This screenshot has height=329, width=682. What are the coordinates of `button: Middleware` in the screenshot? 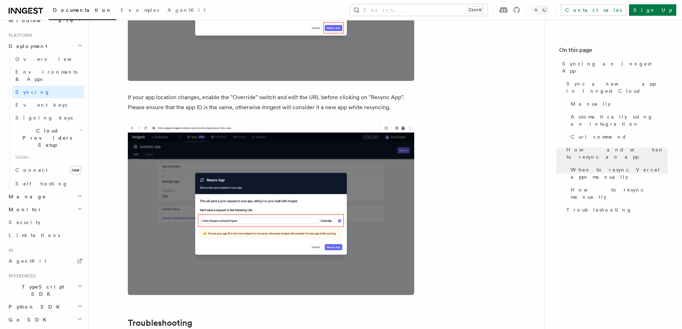 It's located at (45, 20).